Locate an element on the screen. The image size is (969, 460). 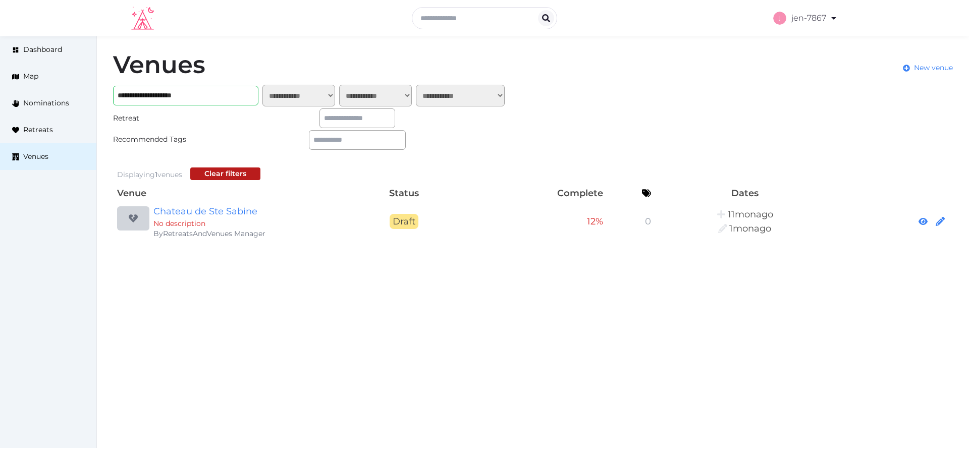
th: Dates is located at coordinates (745, 193).